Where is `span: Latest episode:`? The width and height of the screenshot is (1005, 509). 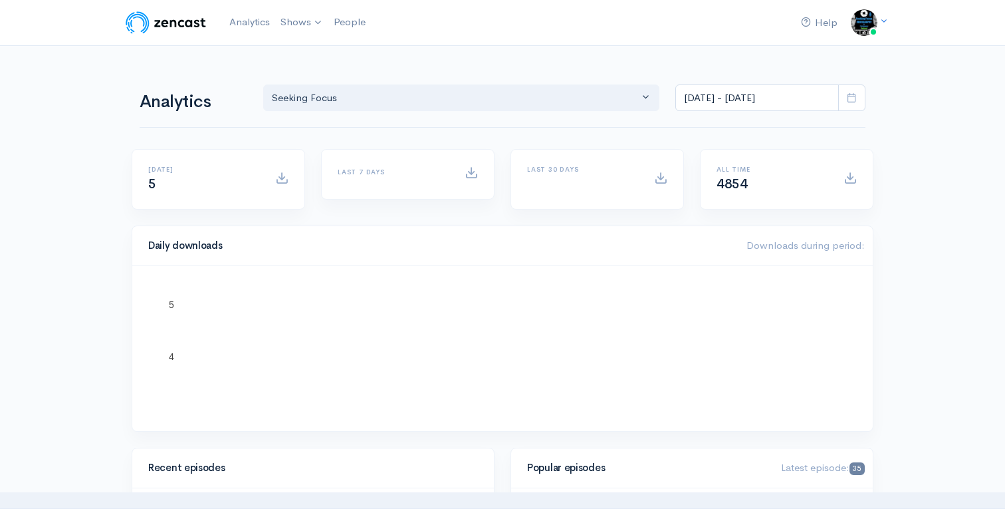 span: Latest episode: is located at coordinates (823, 467).